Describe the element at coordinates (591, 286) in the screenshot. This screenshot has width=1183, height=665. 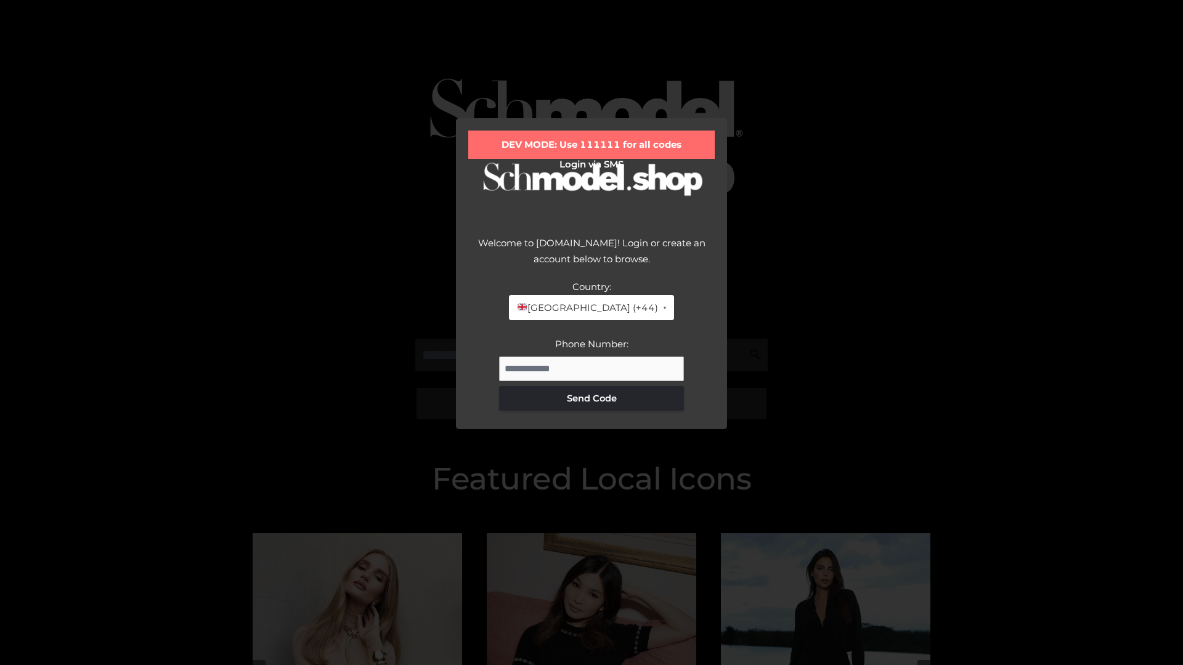
I see `label: Country:` at that location.